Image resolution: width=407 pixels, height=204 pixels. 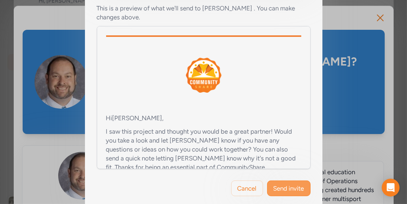 I want to click on p: I saw this project and thought you would be a great partner! Would you take a look and let [PERSO..., so click(x=204, y=149).